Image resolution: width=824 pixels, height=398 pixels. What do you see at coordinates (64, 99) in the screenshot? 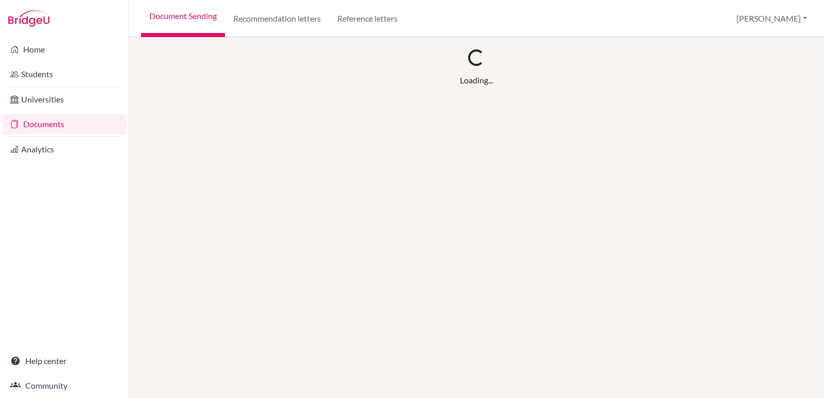
I see `a: Universities` at bounding box center [64, 99].